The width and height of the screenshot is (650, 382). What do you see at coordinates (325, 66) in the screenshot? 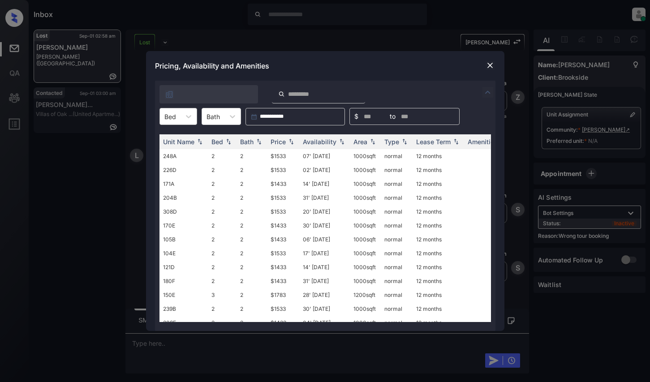
I see `div: Pricing, Availability and Amenities` at bounding box center [325, 66].